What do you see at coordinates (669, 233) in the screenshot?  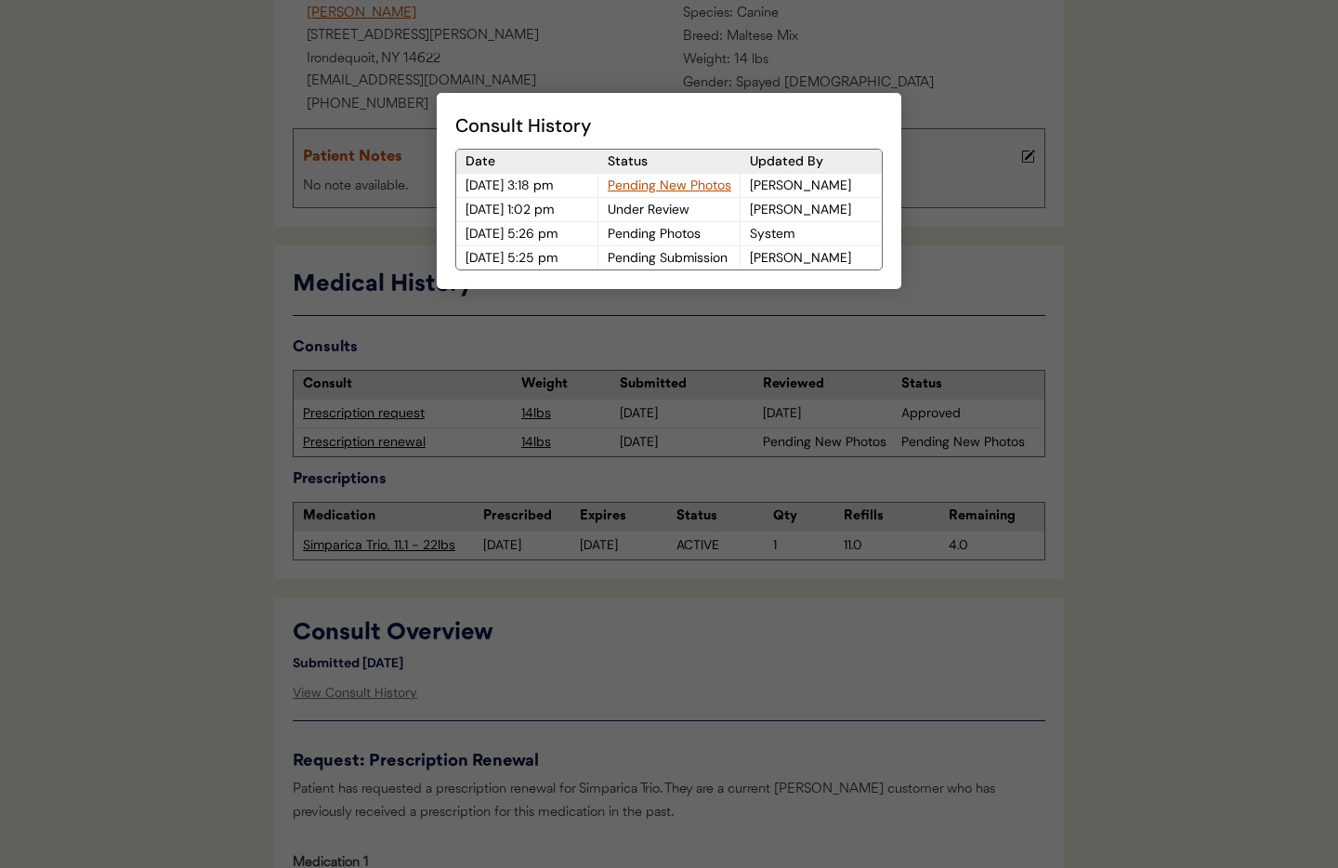 I see `div: Pending Photos` at bounding box center [669, 233].